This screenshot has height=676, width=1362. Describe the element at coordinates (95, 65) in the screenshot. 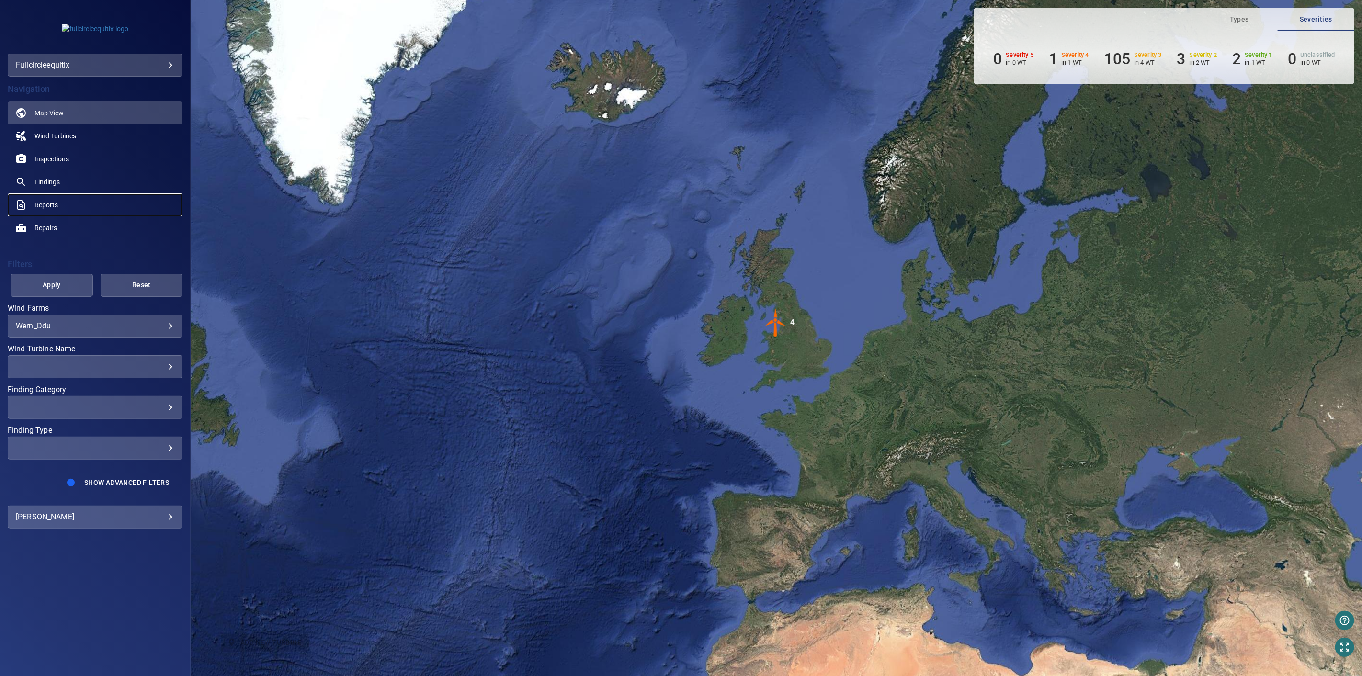

I see `div: fullcircleequitix` at that location.